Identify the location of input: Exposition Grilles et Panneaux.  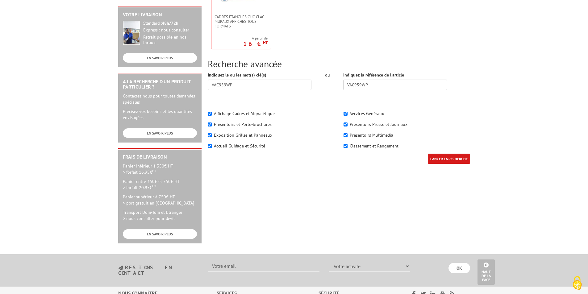
(210, 135).